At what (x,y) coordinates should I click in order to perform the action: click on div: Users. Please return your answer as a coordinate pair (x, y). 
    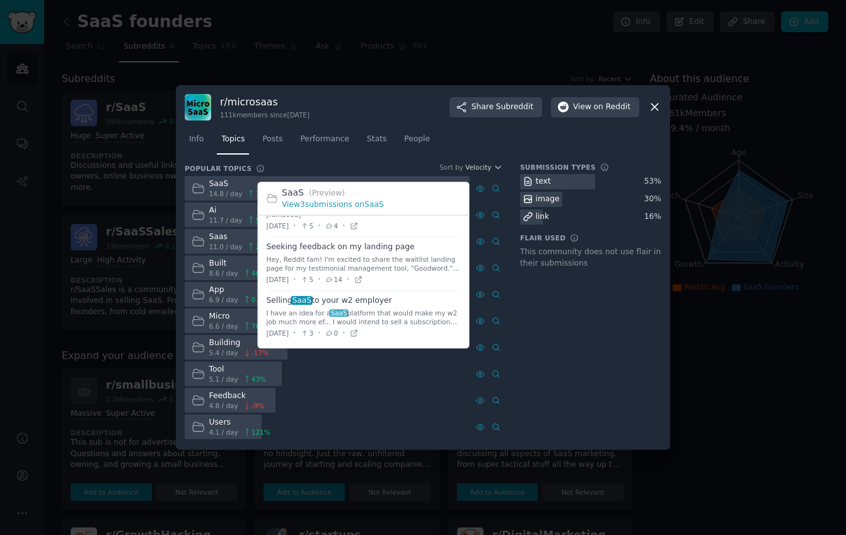
    Looking at the image, I should click on (240, 422).